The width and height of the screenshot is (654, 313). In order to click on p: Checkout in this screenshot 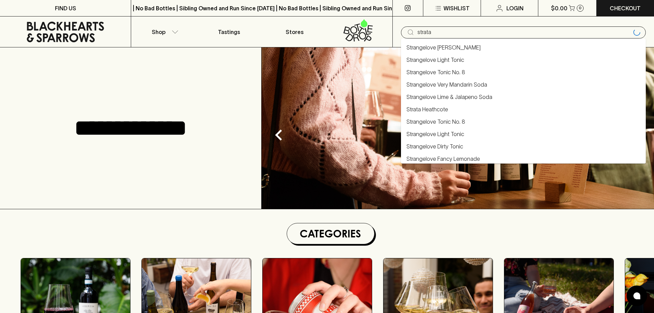, I will do `click(625, 8)`.